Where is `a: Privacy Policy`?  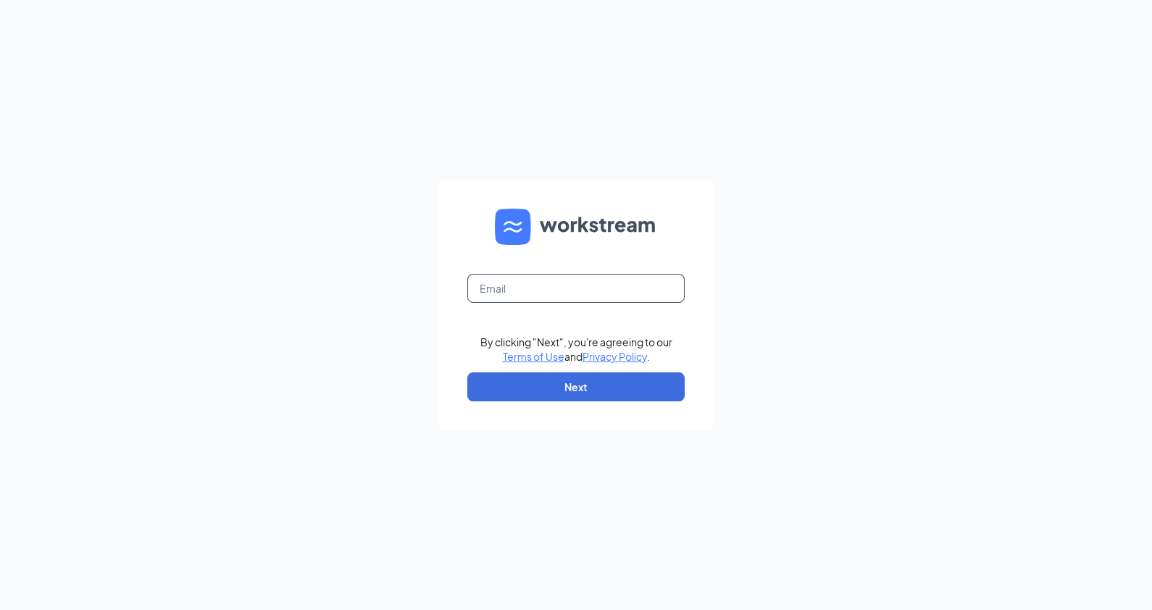
a: Privacy Policy is located at coordinates (614, 356).